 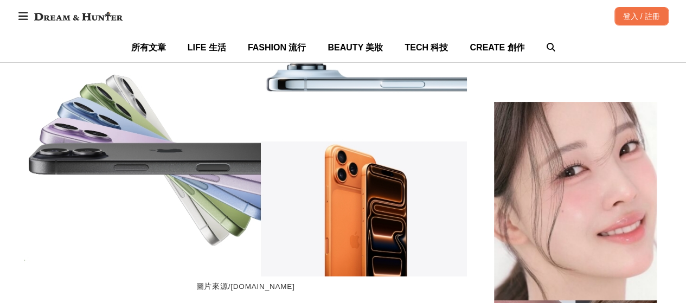 What do you see at coordinates (426, 47) in the screenshot?
I see `a: TECH 科技` at bounding box center [426, 47].